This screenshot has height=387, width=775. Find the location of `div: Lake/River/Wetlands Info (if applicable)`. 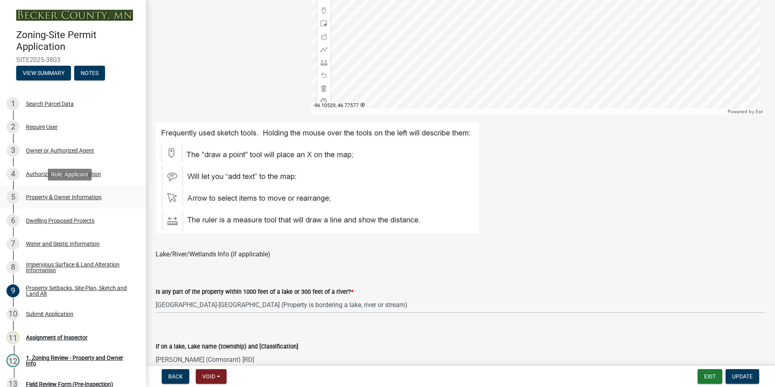

div: Lake/River/Wetlands Info (if applicable) is located at coordinates (461, 254).